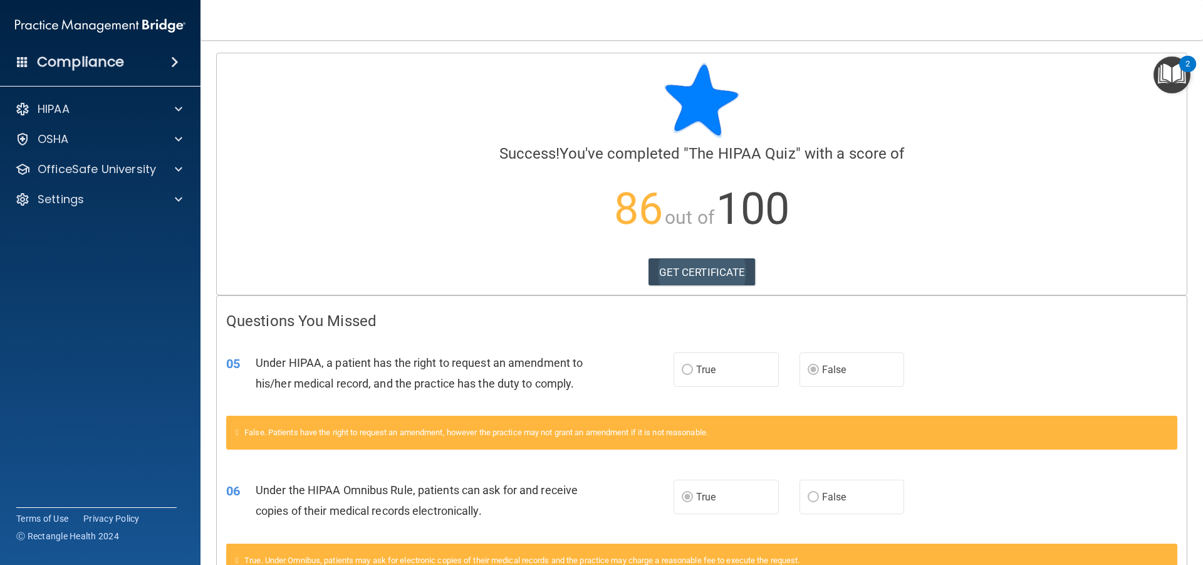  What do you see at coordinates (98, 199) in the screenshot?
I see `a: Settings` at bounding box center [98, 199].